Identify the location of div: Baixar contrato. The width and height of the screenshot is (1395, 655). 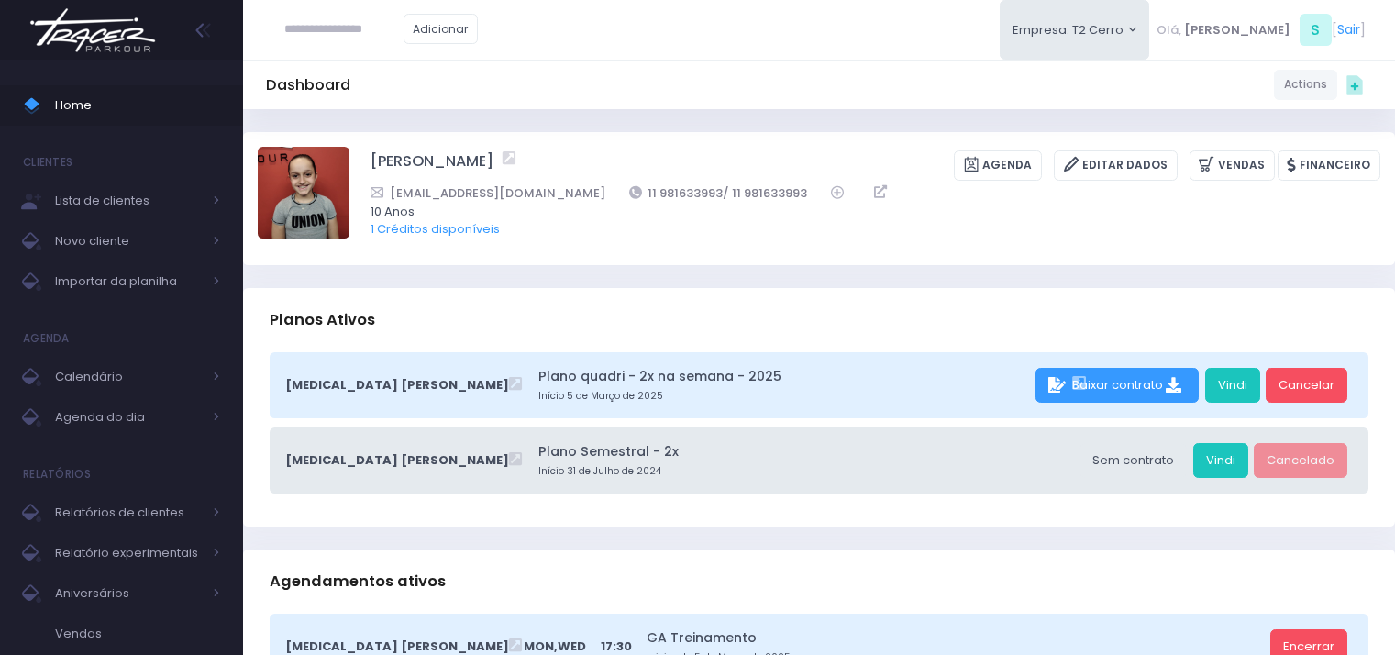
(1117, 385).